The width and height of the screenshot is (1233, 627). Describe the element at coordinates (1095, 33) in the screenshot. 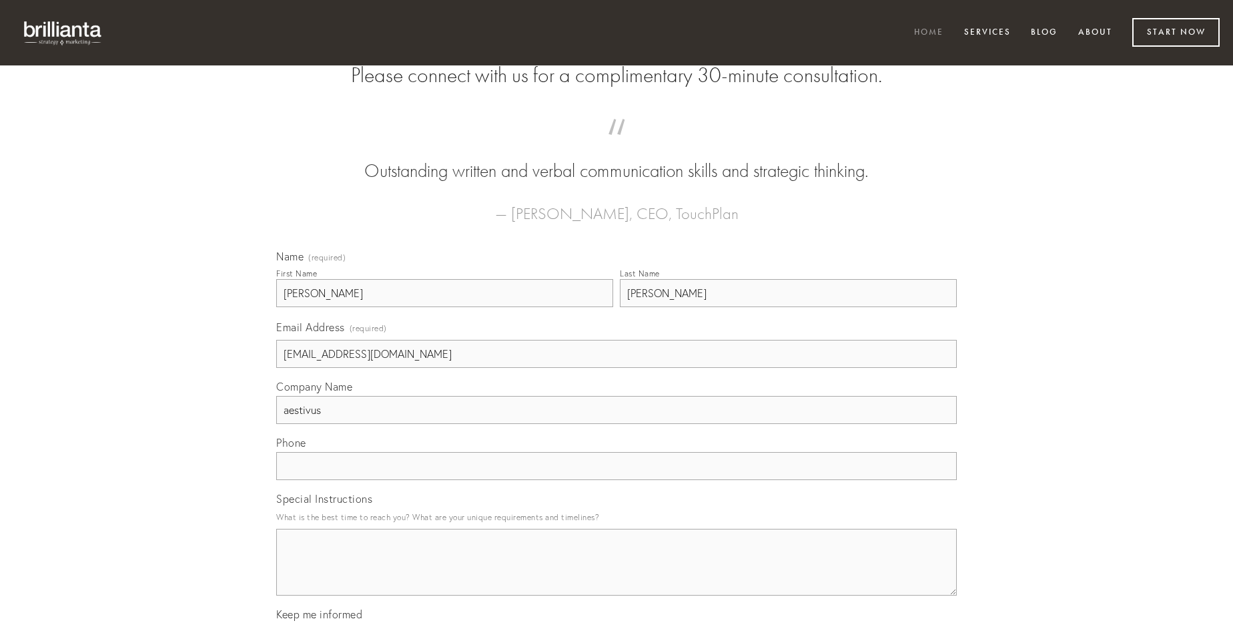

I see `a: About` at that location.